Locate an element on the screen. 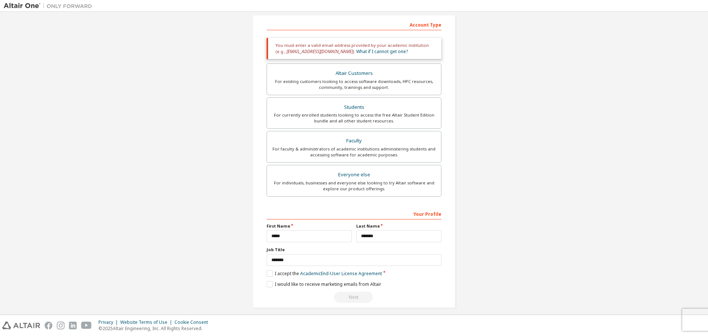  div: Website Terms of Use is located at coordinates (147, 322).